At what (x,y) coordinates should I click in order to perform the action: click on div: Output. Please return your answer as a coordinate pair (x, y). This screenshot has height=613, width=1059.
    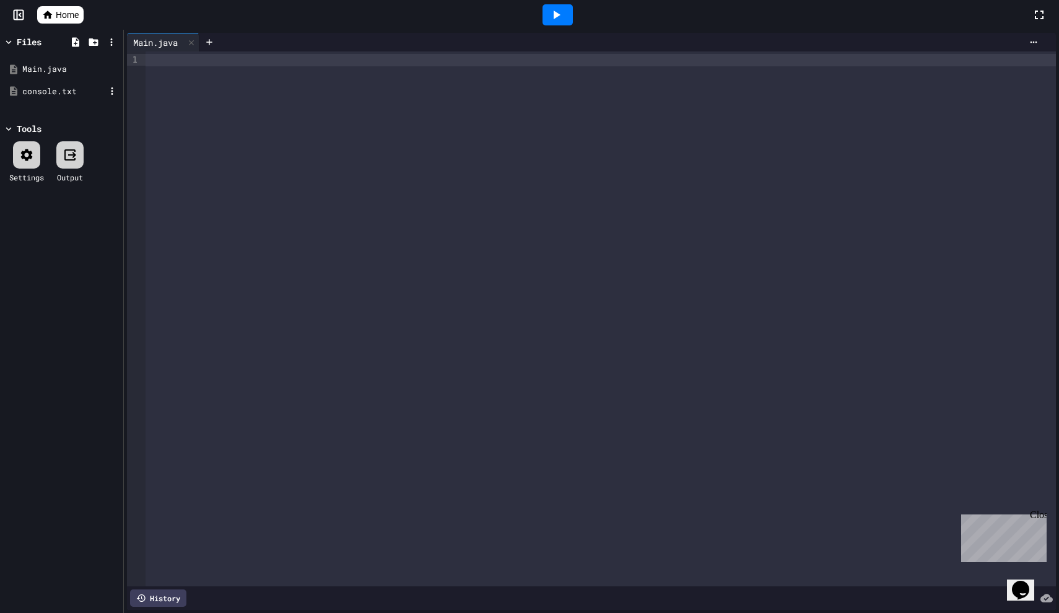
    Looking at the image, I should click on (70, 177).